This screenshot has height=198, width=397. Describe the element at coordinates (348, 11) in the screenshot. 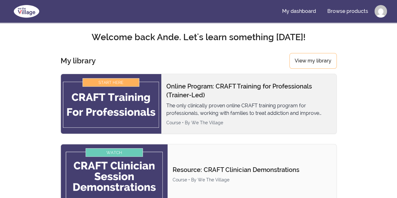

I see `a: Browse products` at that location.